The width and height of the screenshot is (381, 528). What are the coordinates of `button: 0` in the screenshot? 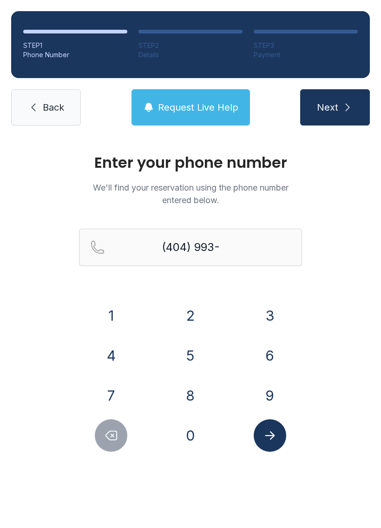 It's located at (191, 435).